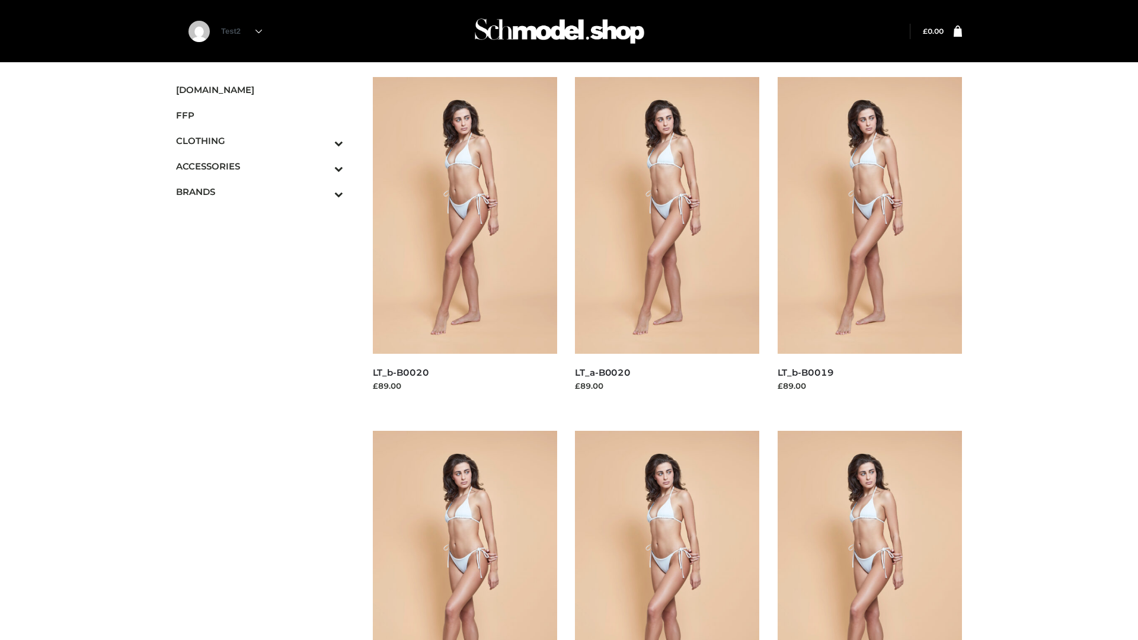 Image resolution: width=1138 pixels, height=640 pixels. What do you see at coordinates (933, 31) in the screenshot?
I see `bdi: 0.00` at bounding box center [933, 31].